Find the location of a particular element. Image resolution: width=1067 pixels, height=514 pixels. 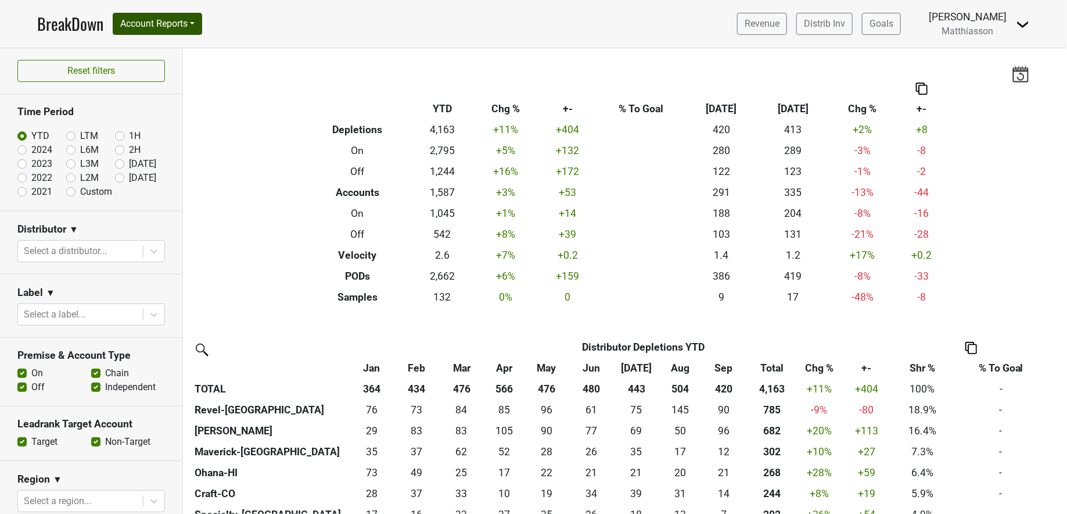

div: +113 is located at coordinates (867, 431).